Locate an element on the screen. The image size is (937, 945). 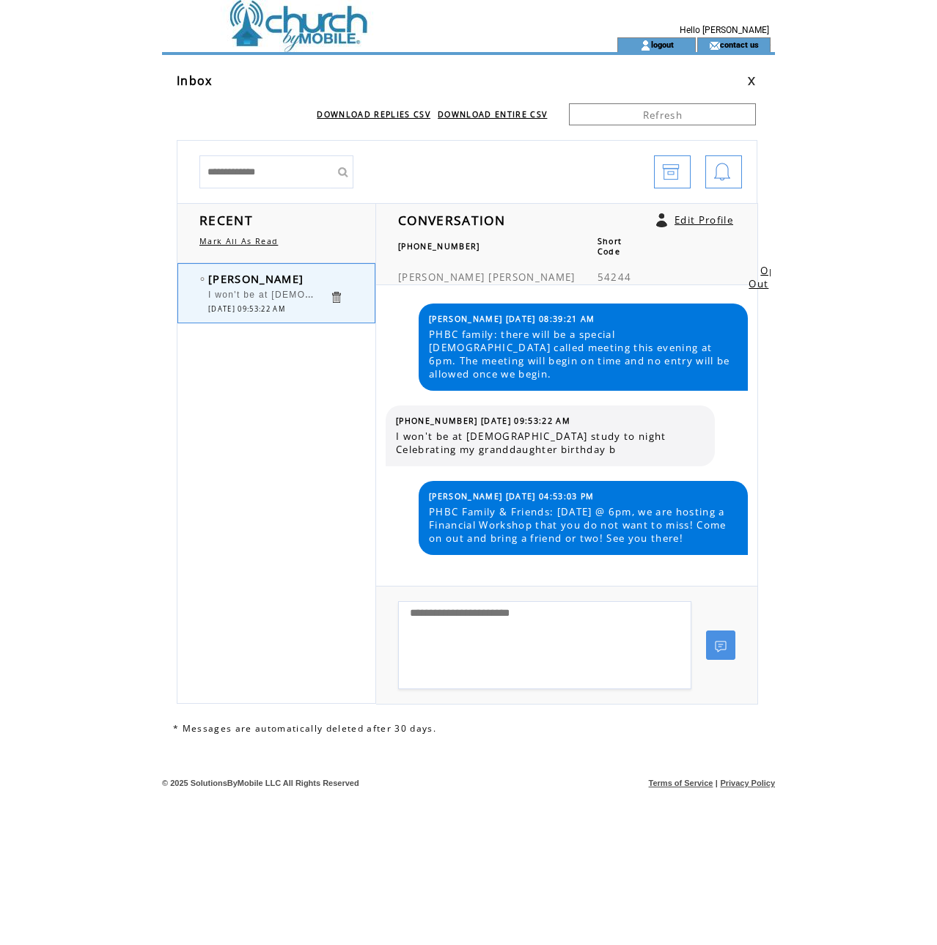
a: Opt Out is located at coordinates (764, 277).